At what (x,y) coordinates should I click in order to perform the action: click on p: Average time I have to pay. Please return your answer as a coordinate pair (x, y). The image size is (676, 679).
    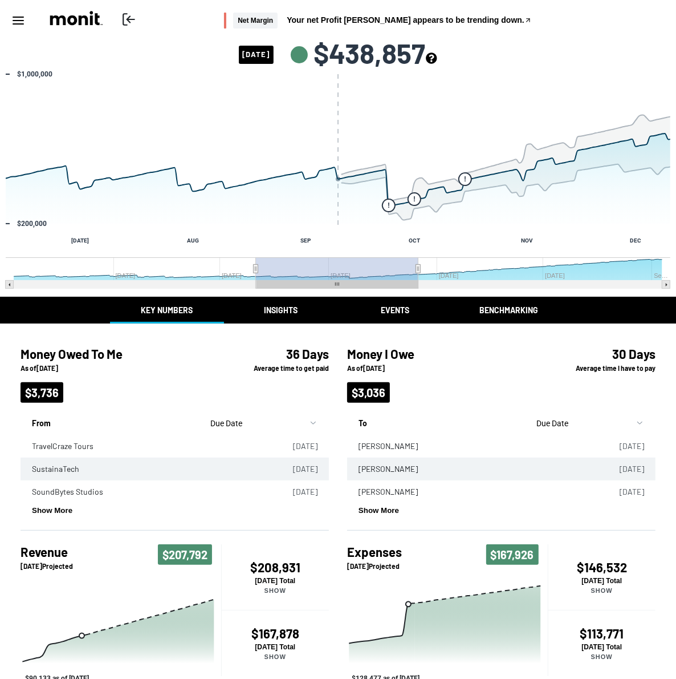
    Looking at the image, I should click on (606, 368).